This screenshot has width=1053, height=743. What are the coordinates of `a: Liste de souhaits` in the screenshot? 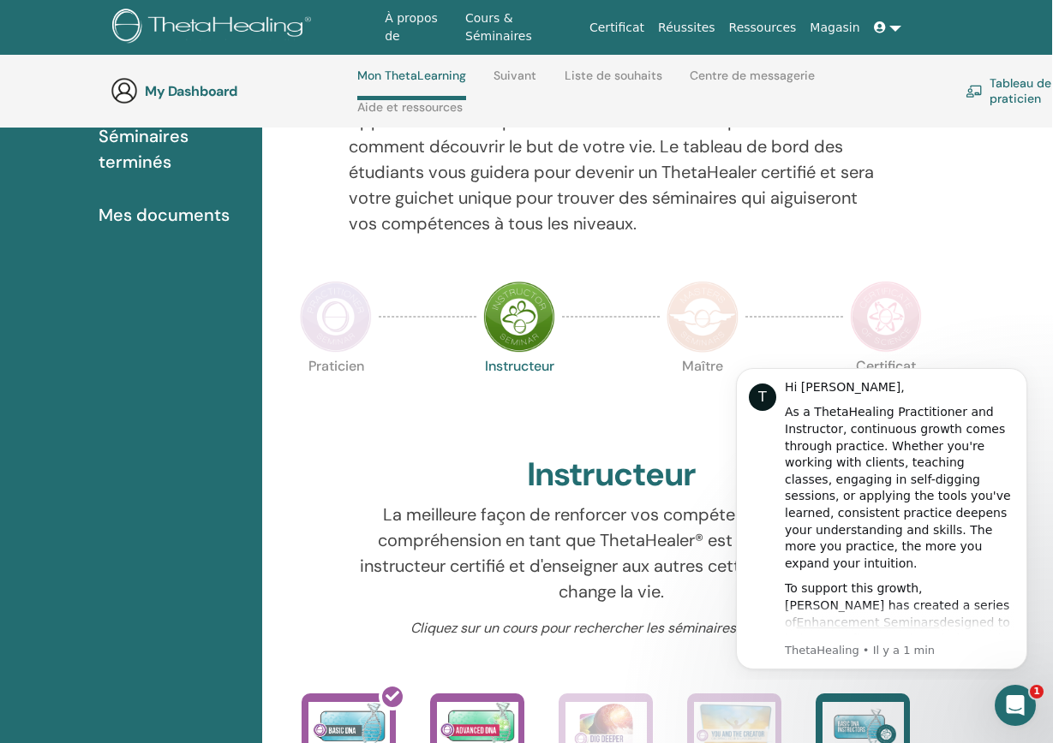 It's located at (613, 82).